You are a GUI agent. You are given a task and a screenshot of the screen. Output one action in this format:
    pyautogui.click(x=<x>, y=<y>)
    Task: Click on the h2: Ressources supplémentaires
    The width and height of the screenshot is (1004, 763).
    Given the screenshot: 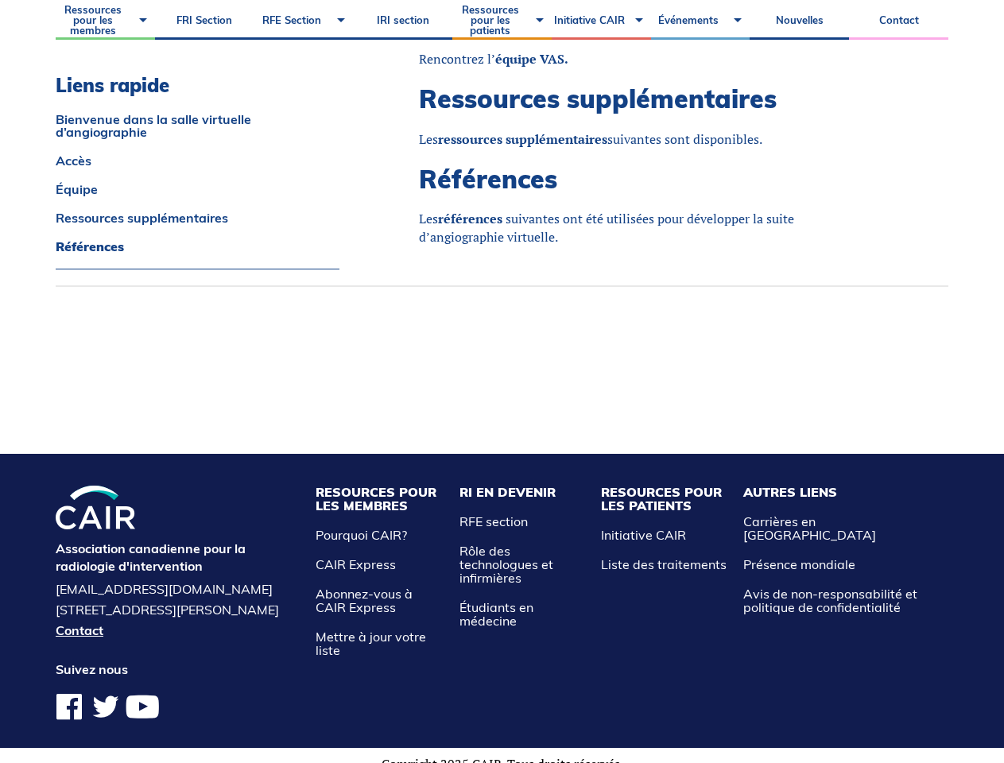 What is the action you would take?
    pyautogui.click(x=624, y=99)
    